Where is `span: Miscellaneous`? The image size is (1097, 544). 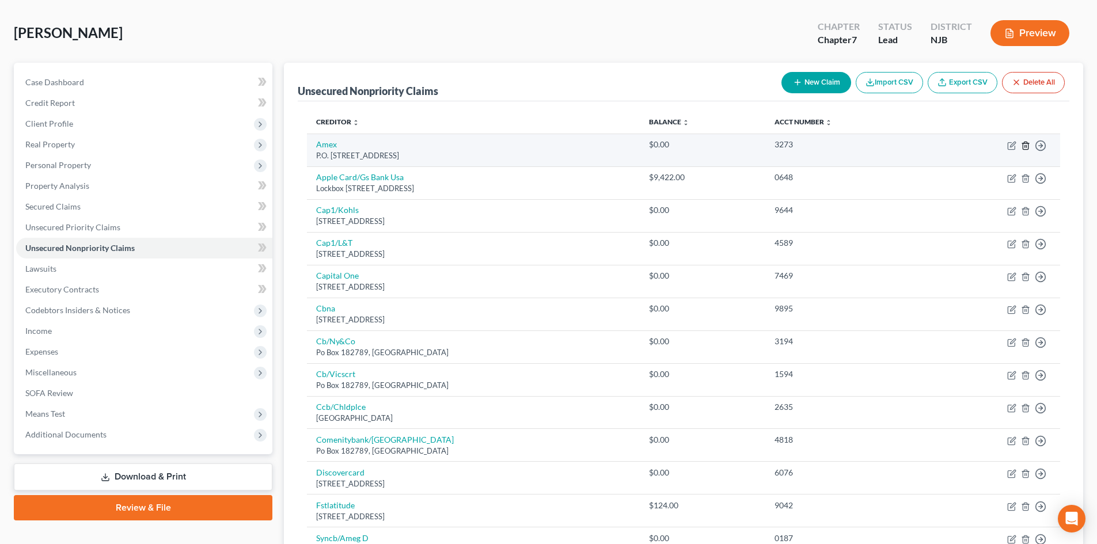 span: Miscellaneous is located at coordinates (51, 372).